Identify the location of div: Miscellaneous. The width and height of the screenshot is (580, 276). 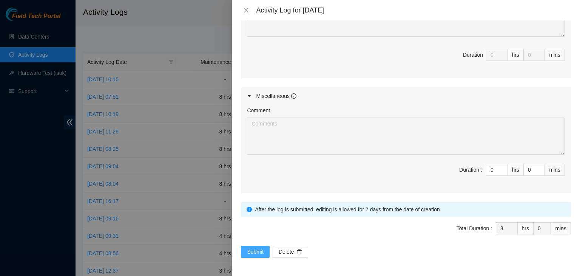
(276, 96).